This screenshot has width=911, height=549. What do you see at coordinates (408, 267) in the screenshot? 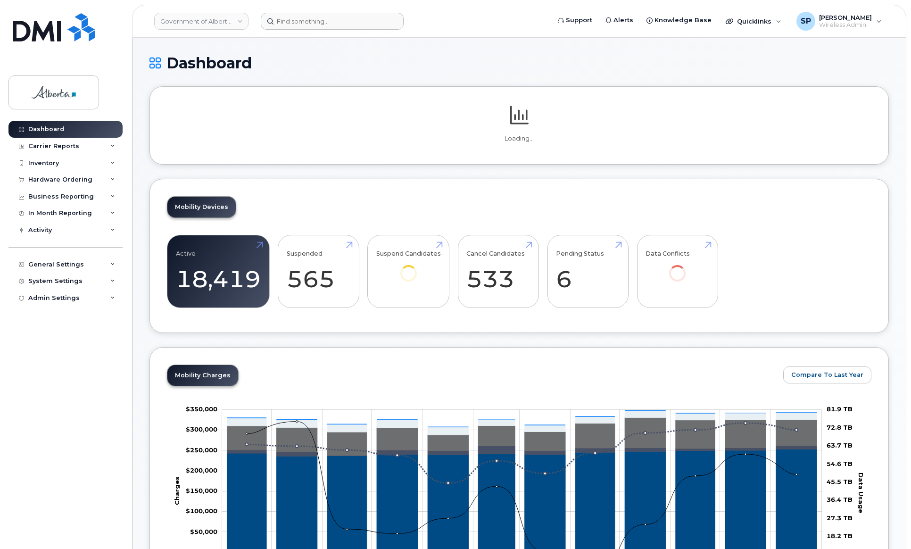
I see `a: Suspend Candidates` at bounding box center [408, 267].